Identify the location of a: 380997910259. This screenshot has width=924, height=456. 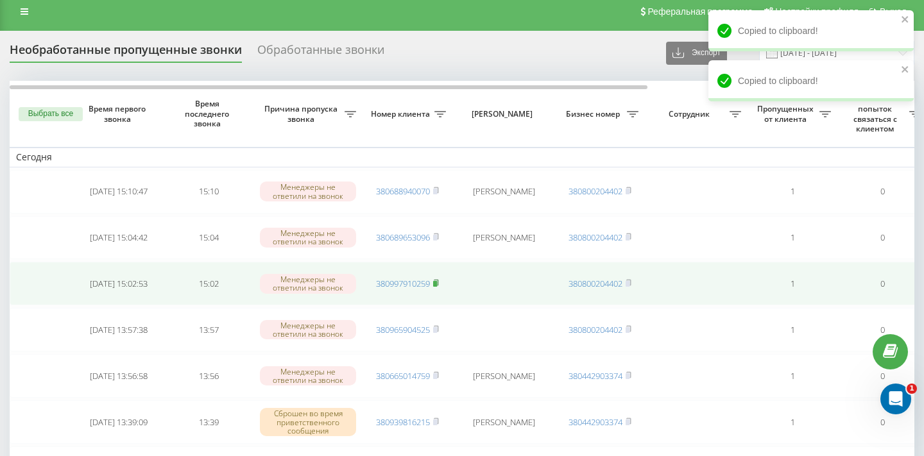
(403, 284).